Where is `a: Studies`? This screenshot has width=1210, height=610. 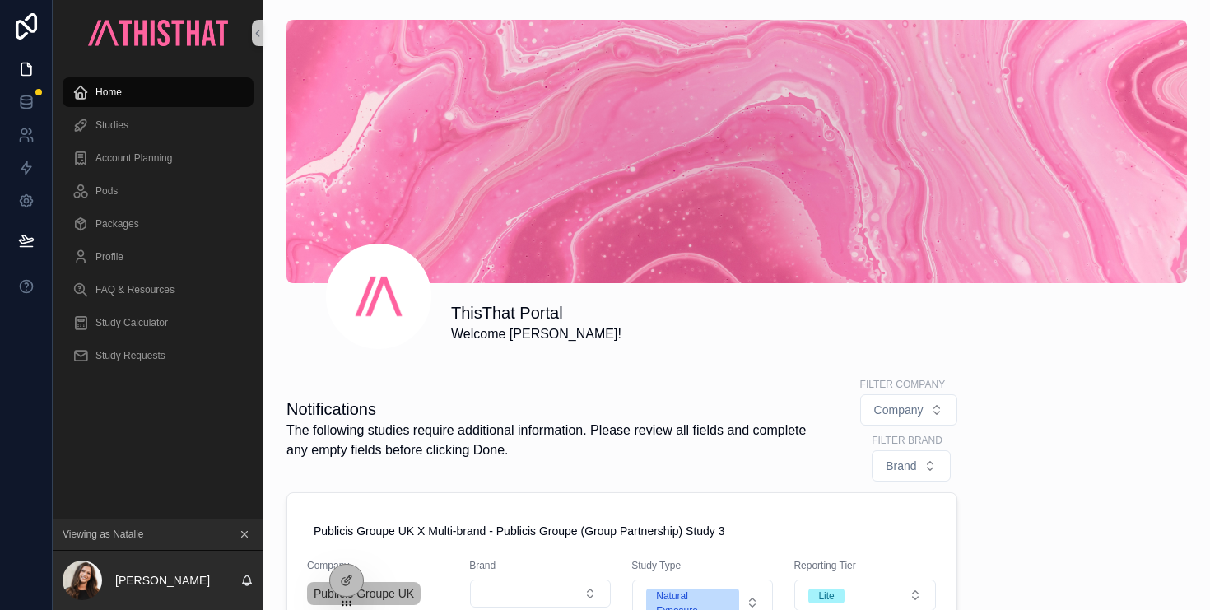
a: Studies is located at coordinates (158, 125).